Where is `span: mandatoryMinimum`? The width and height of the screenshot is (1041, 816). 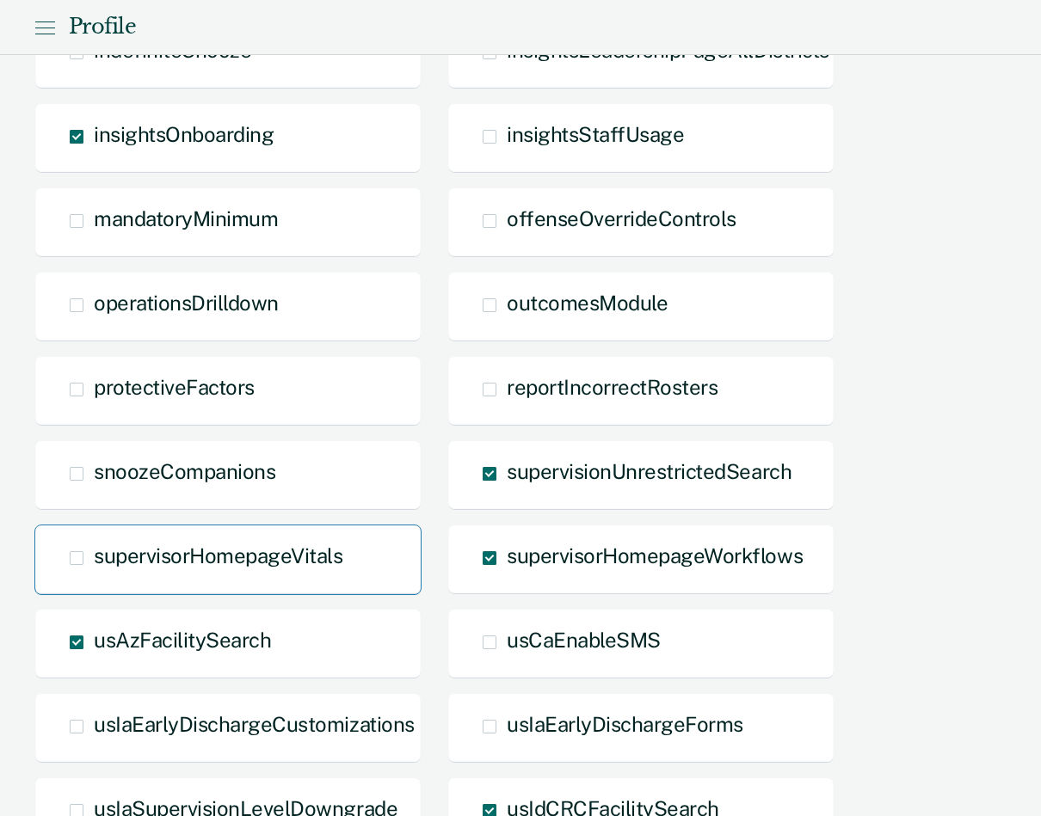
span: mandatoryMinimum is located at coordinates (186, 218).